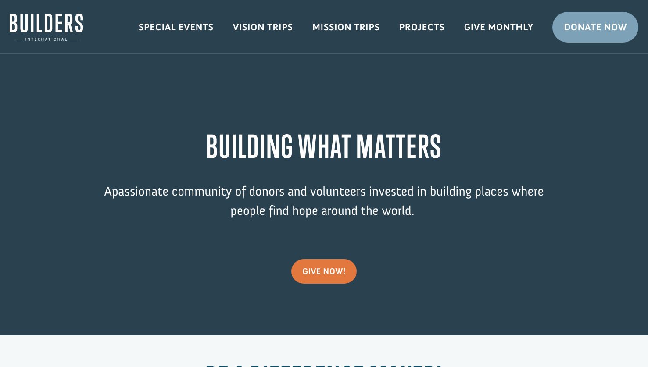 This screenshot has width=648, height=367. I want to click on a: Special Events, so click(176, 27).